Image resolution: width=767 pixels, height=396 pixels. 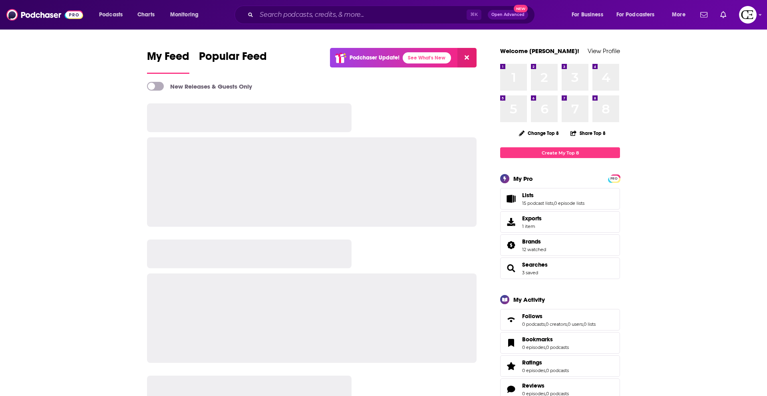 What do you see at coordinates (530, 273) in the screenshot?
I see `a: 3 saved` at bounding box center [530, 273].